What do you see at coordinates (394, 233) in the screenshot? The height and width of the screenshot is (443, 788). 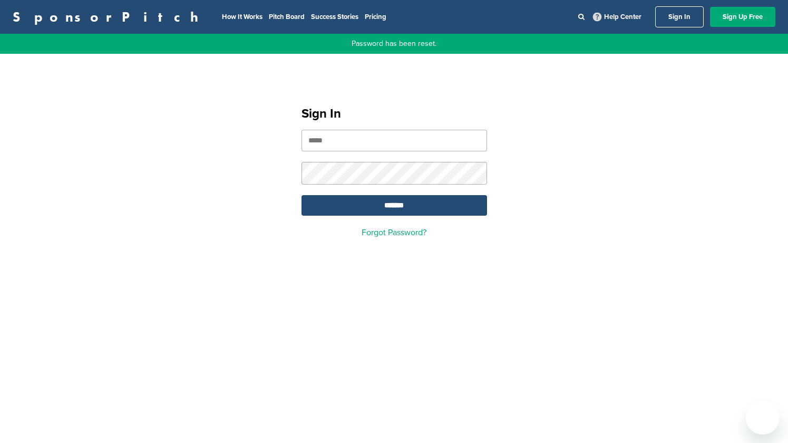 I see `a: Forgot Password?` at bounding box center [394, 233].